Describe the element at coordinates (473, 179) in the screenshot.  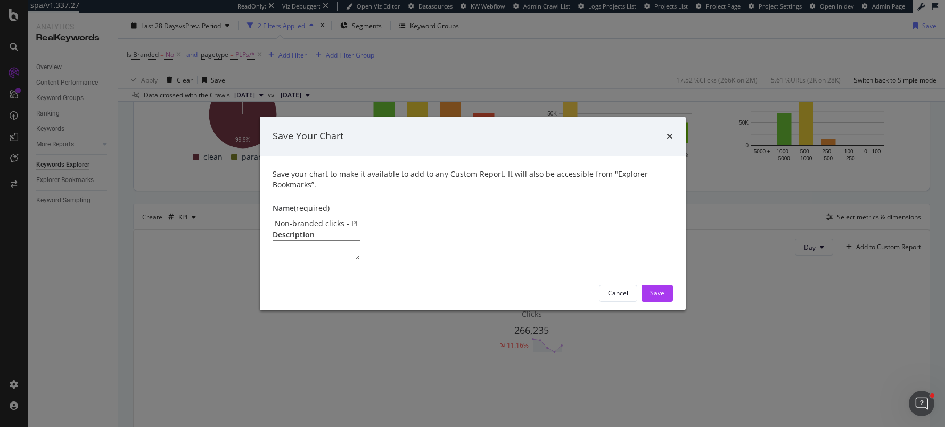
I see `div: Save your chart to make it available to add to any Custom Report. It will also be accessible from...` at that location.